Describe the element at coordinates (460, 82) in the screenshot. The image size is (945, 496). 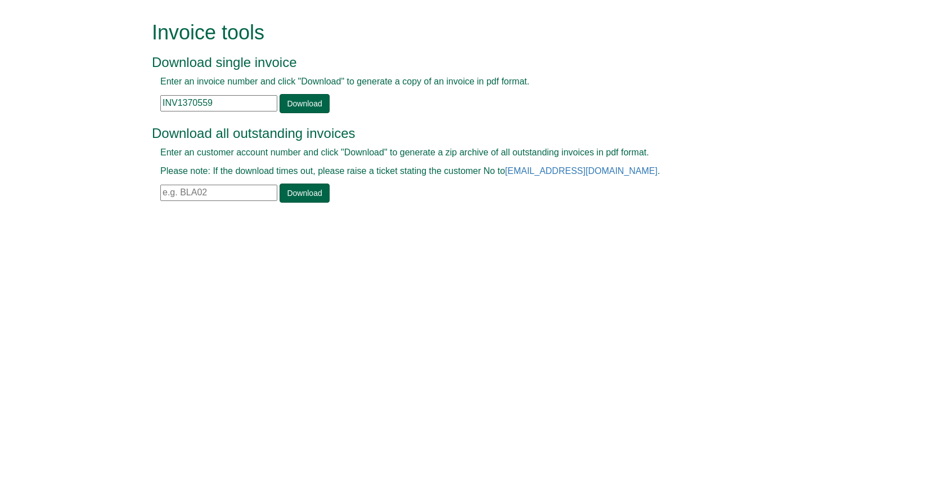
I see `p: Enter an invoice number and click "Download" to generate a copy of an invoice in pdf format.` at that location.